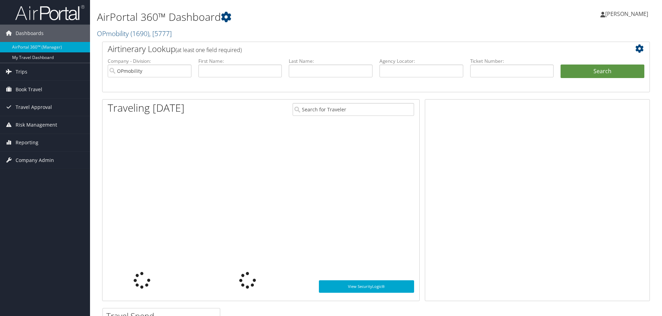 The image size is (662, 316). I want to click on span: Company Admin, so click(35, 160).